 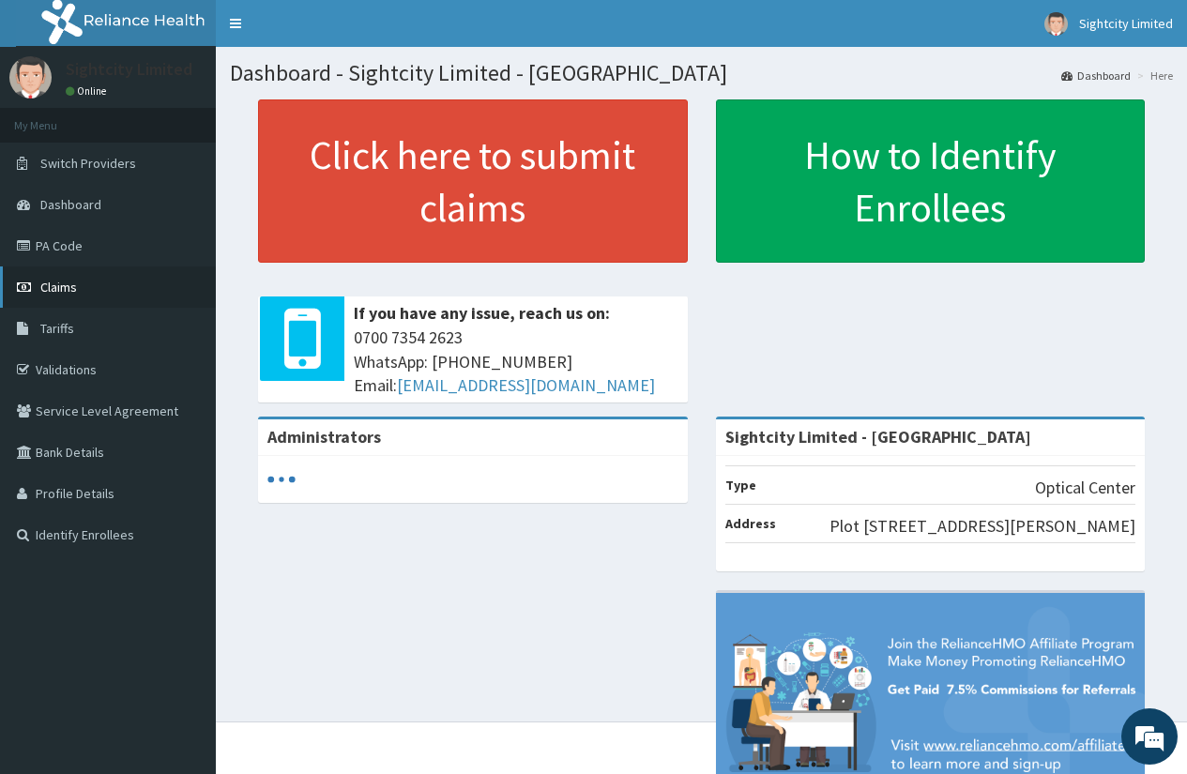 What do you see at coordinates (58, 287) in the screenshot?
I see `span: Claims` at bounding box center [58, 287].